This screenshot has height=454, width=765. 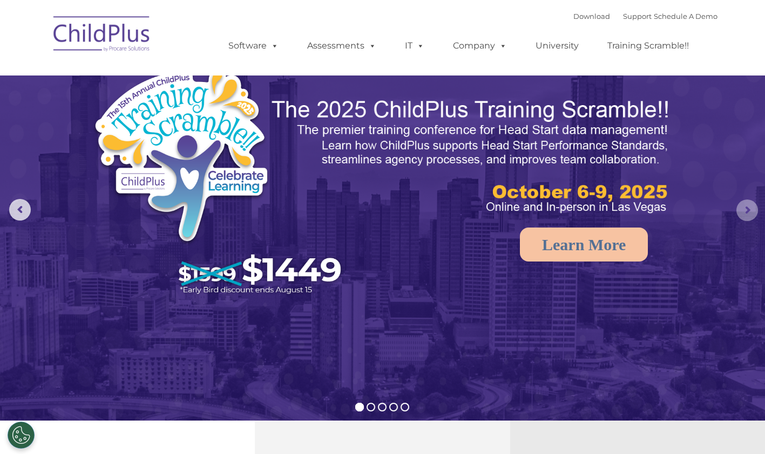 I want to click on span: Last name, so click(x=166, y=75).